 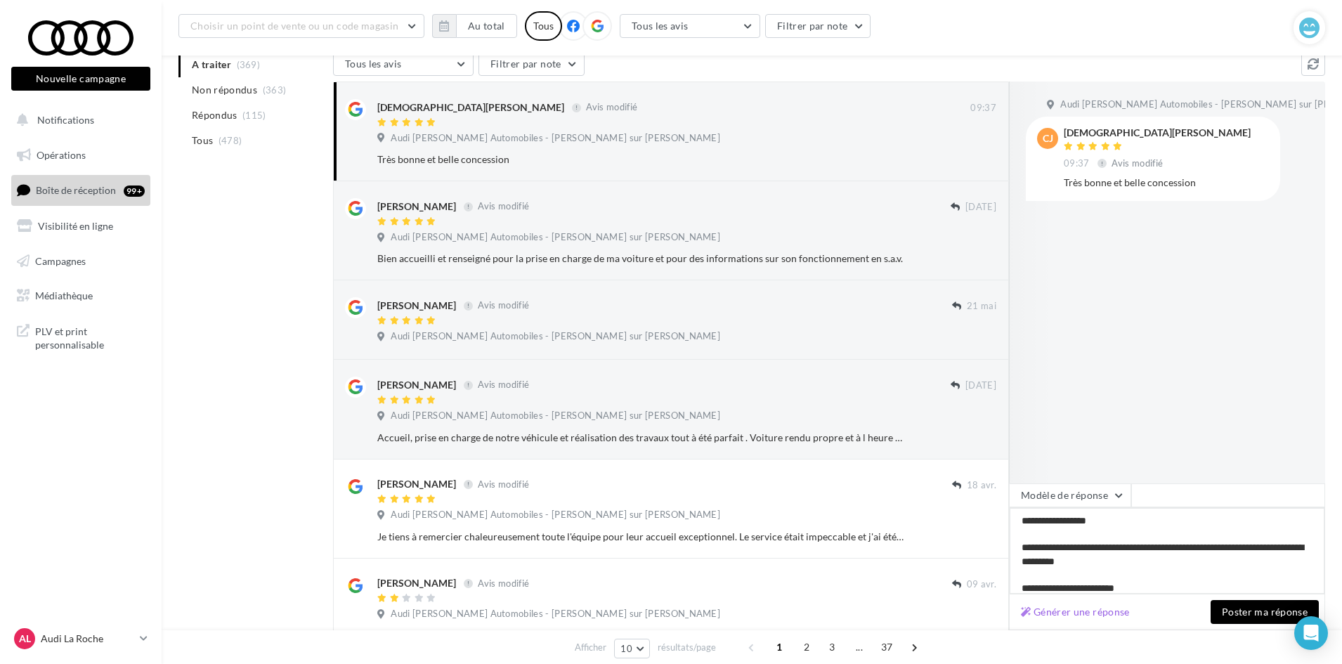 What do you see at coordinates (254, 115) in the screenshot?
I see `span: (115)` at bounding box center [254, 115].